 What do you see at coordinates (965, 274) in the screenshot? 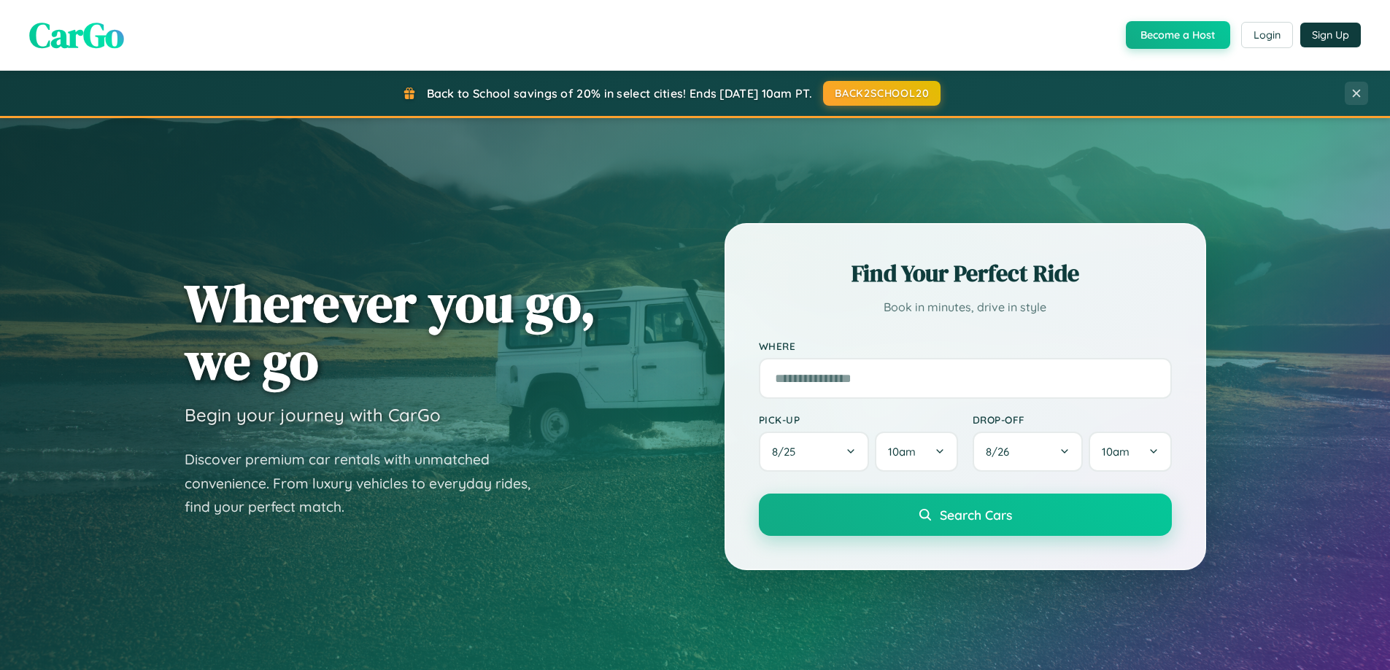
I see `h2: Find Your Perfect Ride` at bounding box center [965, 274].